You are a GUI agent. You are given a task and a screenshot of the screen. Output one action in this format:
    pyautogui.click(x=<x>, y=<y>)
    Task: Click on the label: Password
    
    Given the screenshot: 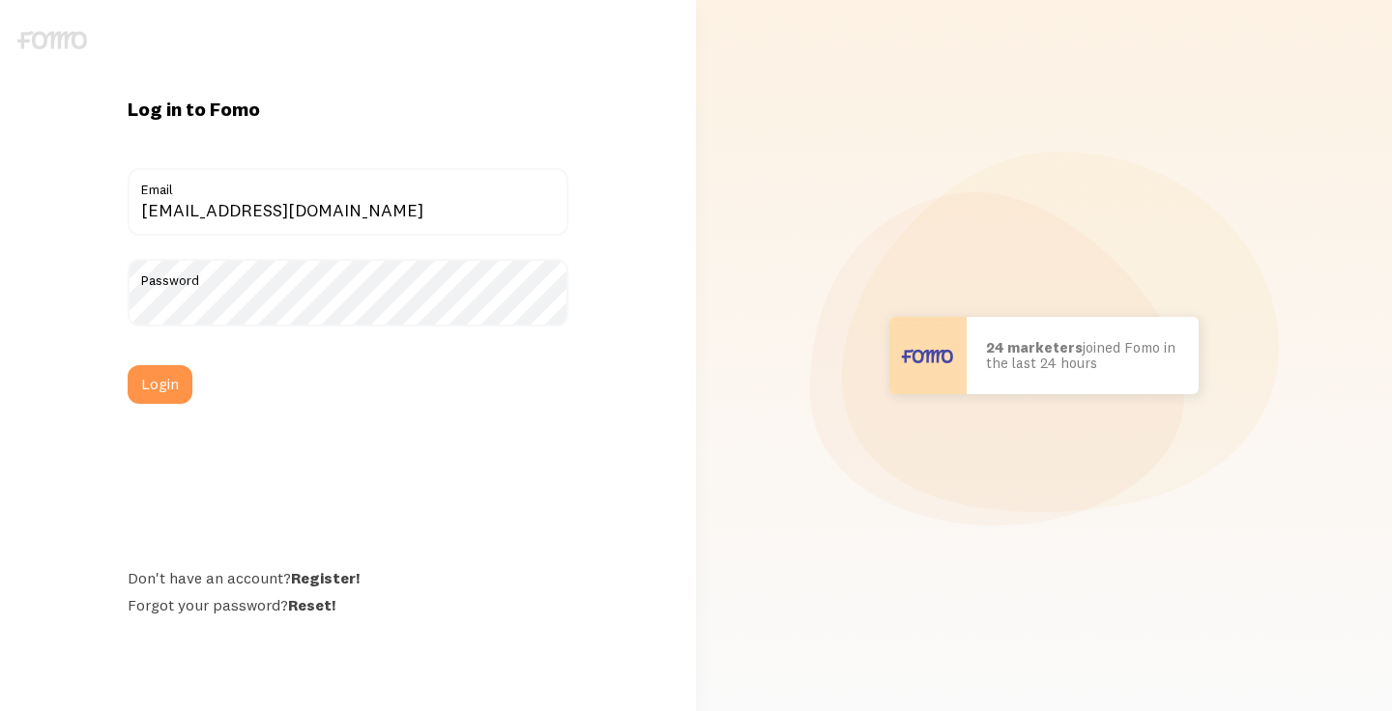 What is the action you would take?
    pyautogui.click(x=348, y=275)
    